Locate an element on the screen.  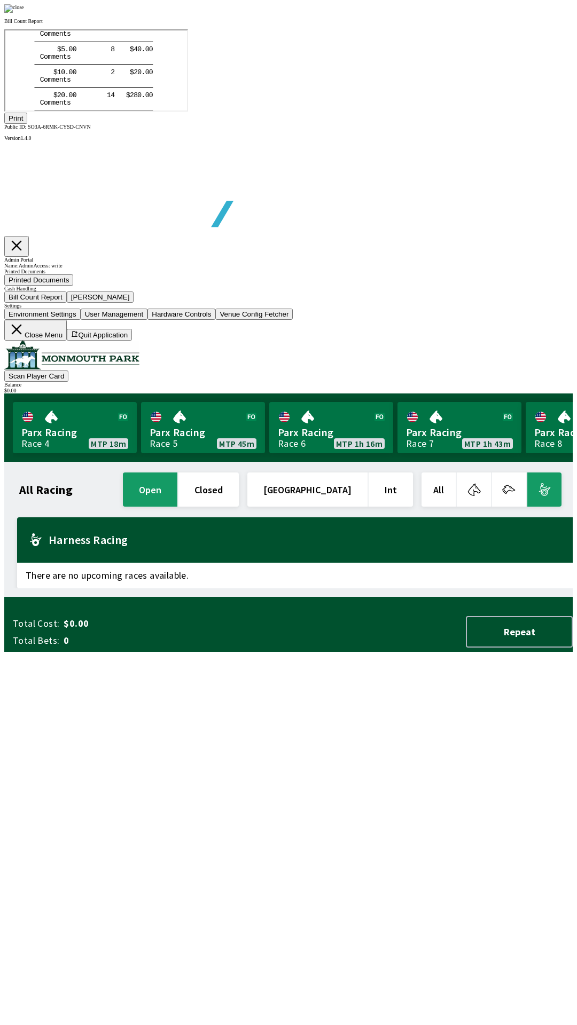
a: Parx RacingRace 5MTP 45m is located at coordinates (203, 428).